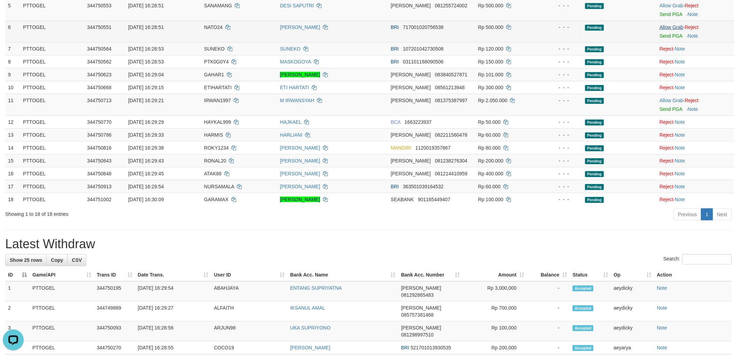  Describe the element at coordinates (450, 87) in the screenshot. I see `span: Copy 08561213948 to clipboard` at that location.